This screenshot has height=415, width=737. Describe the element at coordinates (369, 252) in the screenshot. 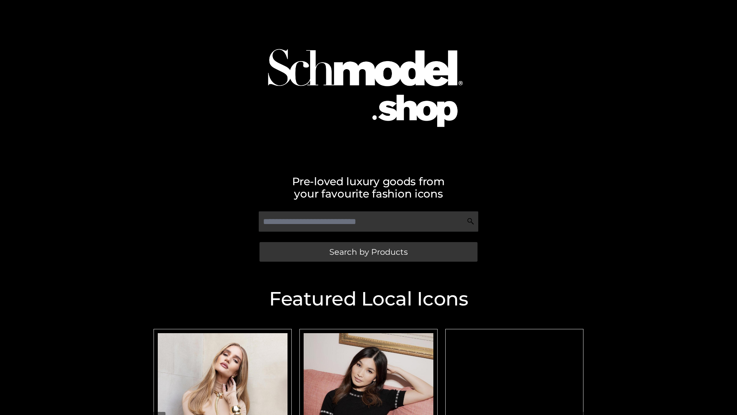

I see `span: Search by Products` at that location.